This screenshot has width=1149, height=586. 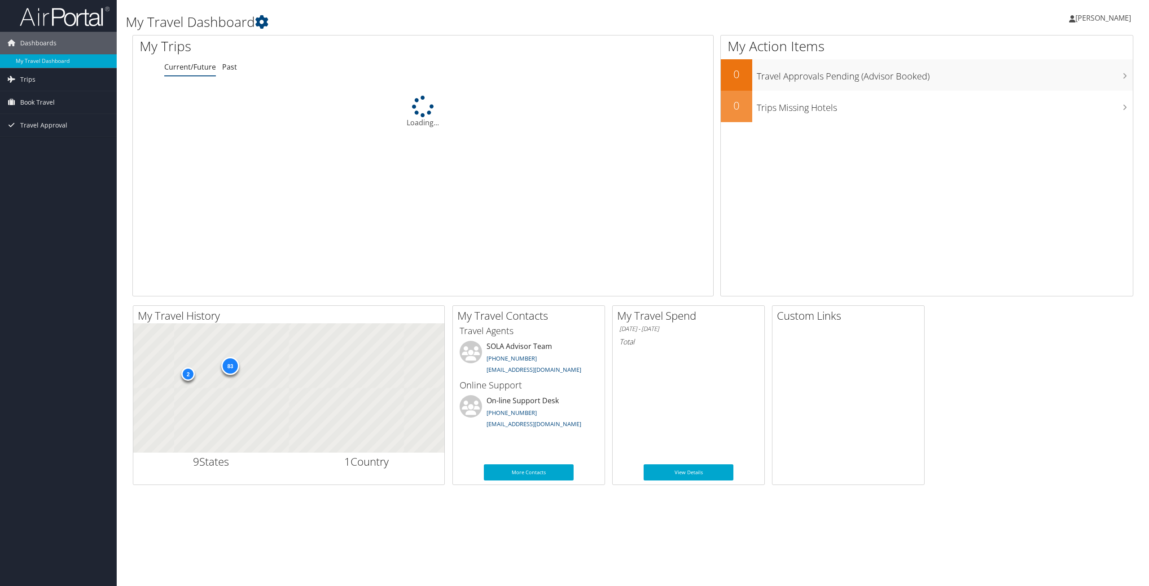 I want to click on h2: Country, so click(x=367, y=461).